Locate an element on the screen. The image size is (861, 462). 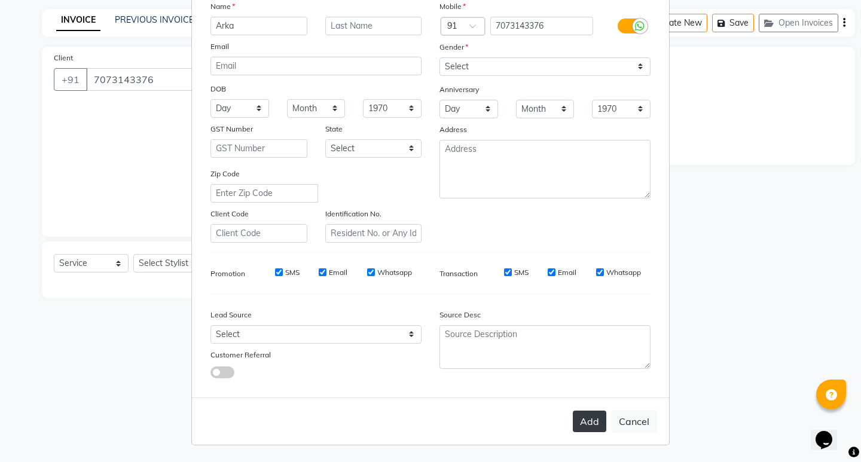
label: Transaction is located at coordinates (458, 274).